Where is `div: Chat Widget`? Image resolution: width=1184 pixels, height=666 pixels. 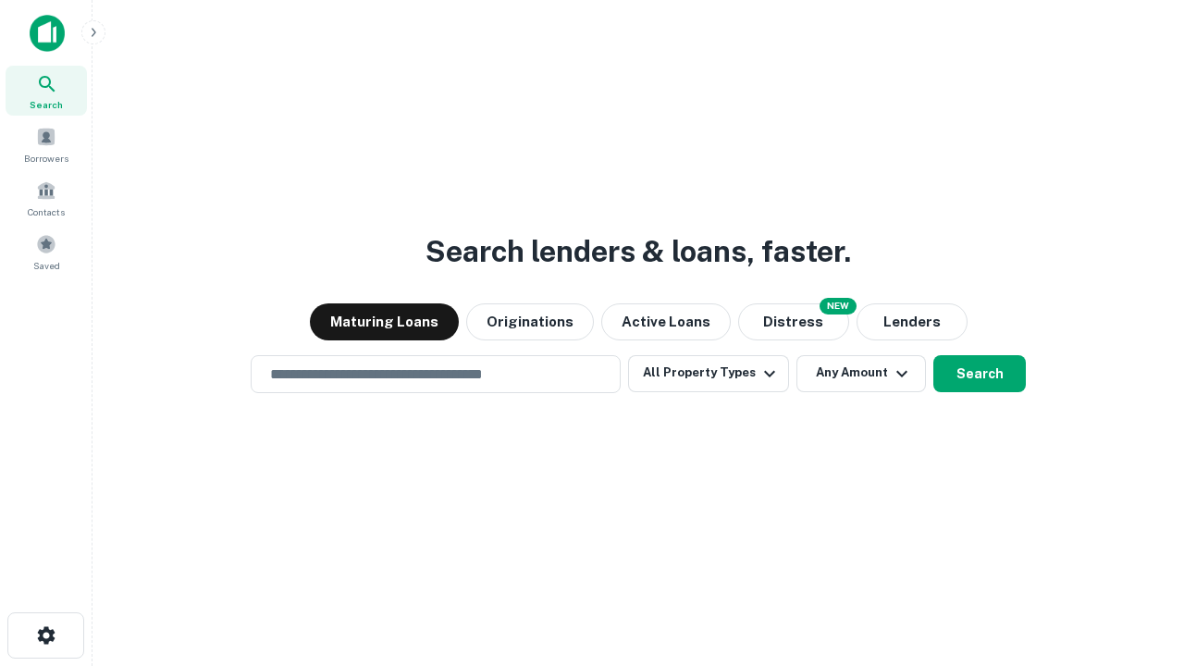
div: Chat Widget is located at coordinates (1137, 562).